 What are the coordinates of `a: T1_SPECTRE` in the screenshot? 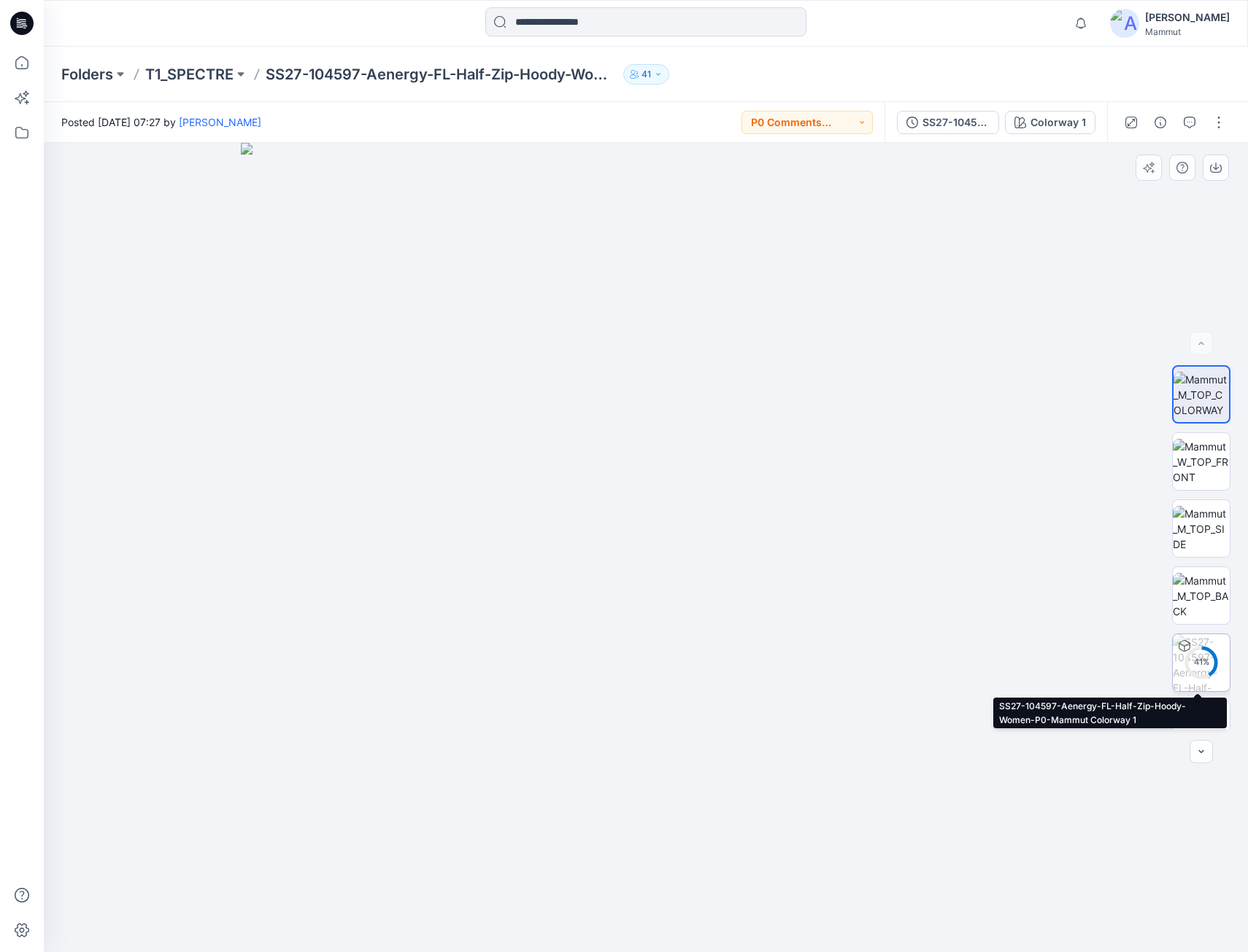 It's located at (189, 75).